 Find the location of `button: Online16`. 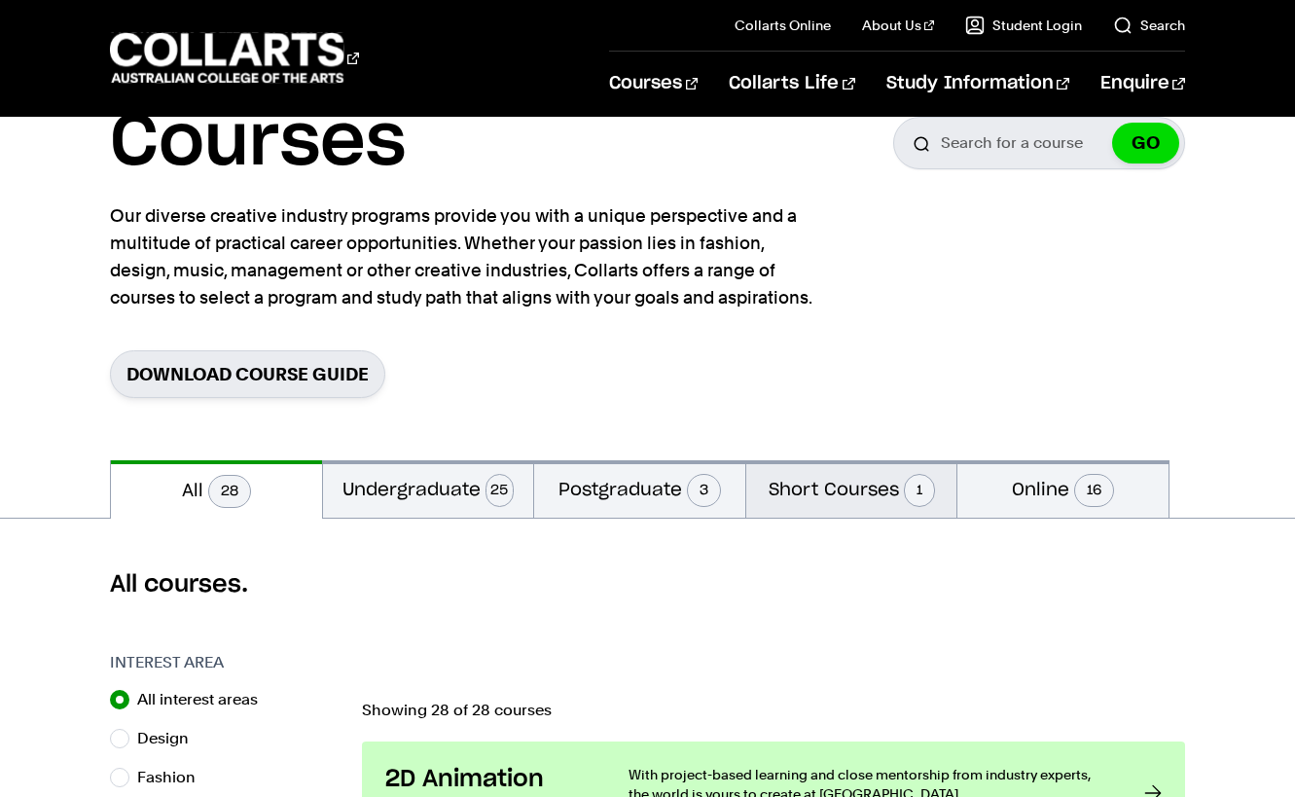

button: Online16 is located at coordinates (1063, 489).